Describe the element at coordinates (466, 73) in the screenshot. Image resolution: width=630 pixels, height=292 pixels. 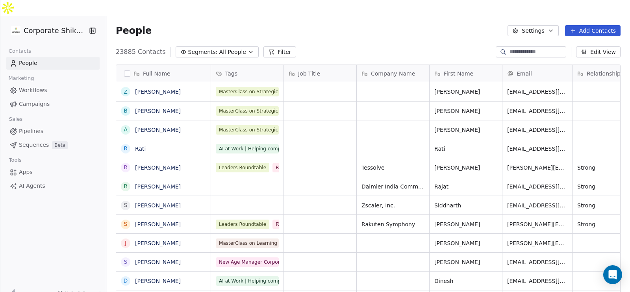
I see `div: First Name` at that location.